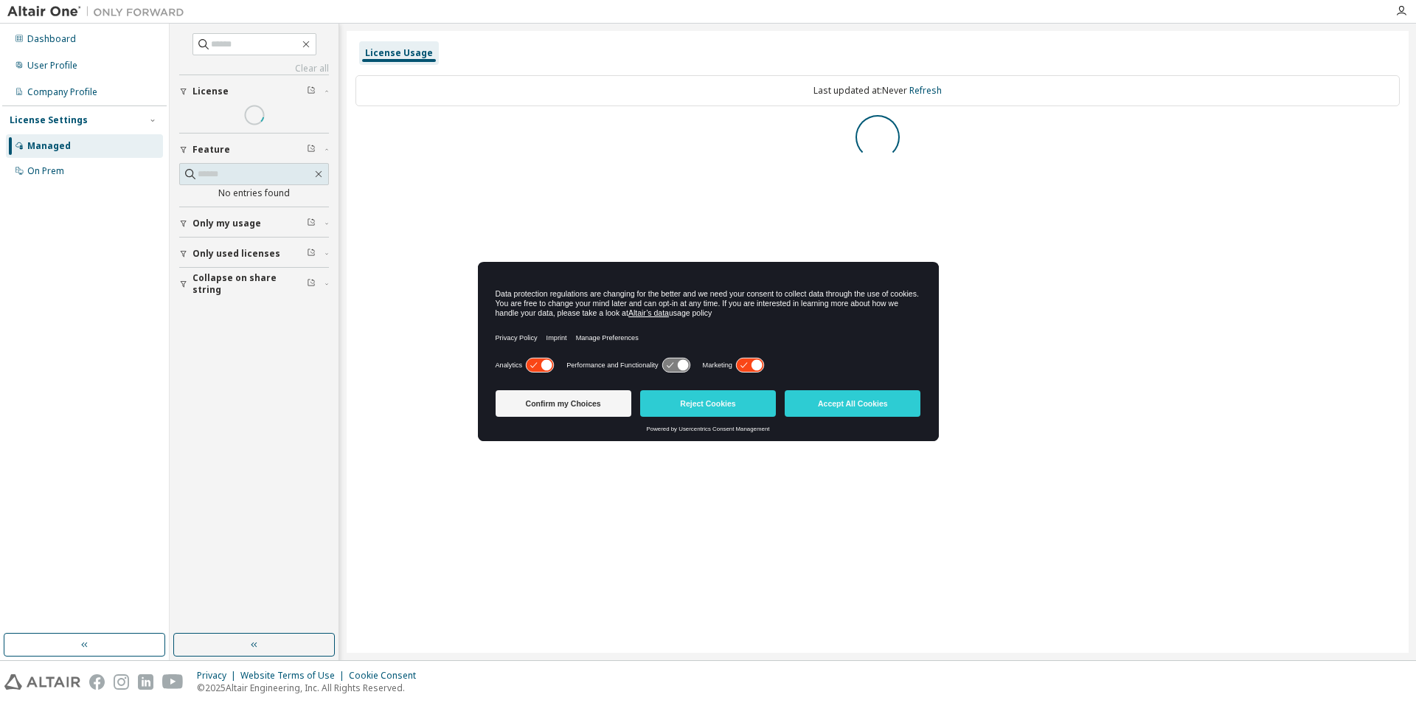 The image size is (1416, 703). I want to click on div: User Profile, so click(52, 66).